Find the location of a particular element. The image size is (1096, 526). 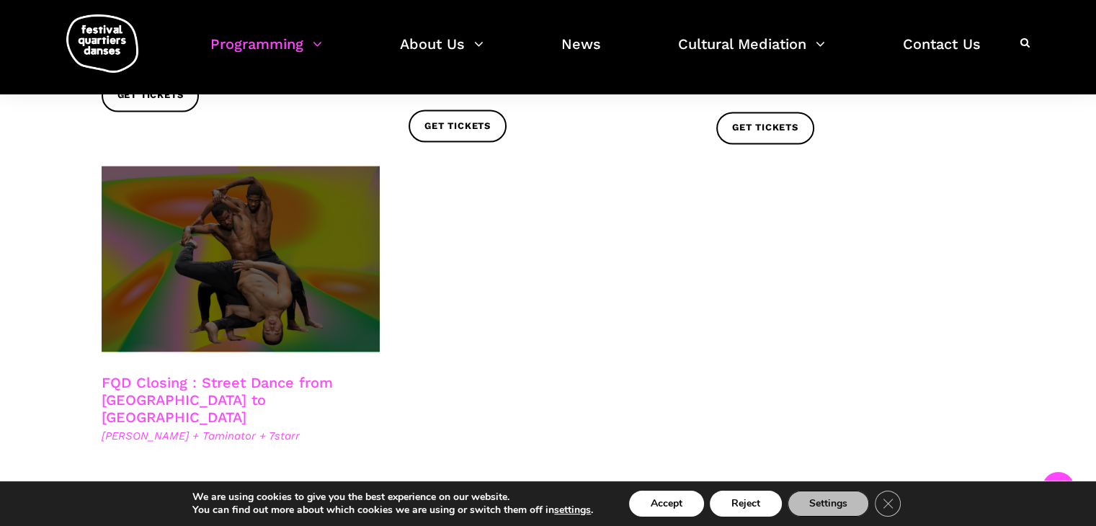

button: Accept is located at coordinates (667, 504).